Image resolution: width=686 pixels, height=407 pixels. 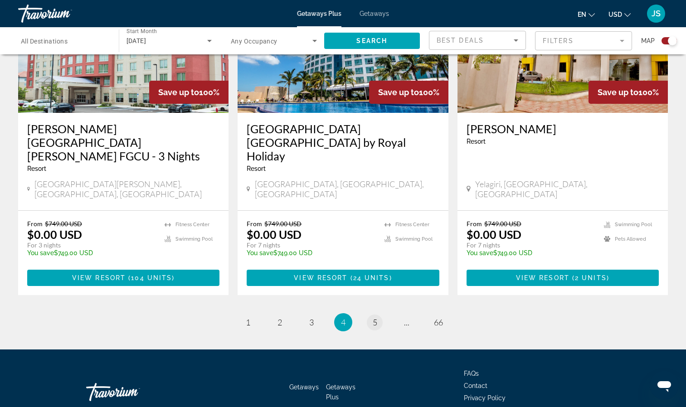 What do you see at coordinates (254, 41) in the screenshot?
I see `span: Any Occupancy` at bounding box center [254, 41].